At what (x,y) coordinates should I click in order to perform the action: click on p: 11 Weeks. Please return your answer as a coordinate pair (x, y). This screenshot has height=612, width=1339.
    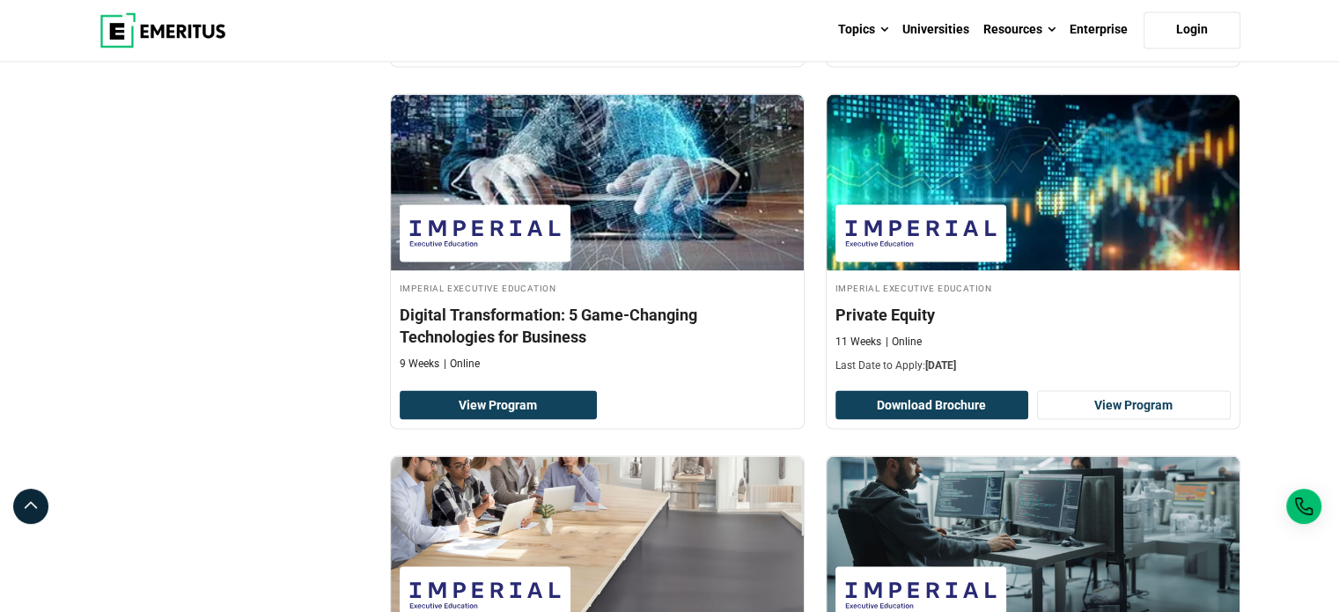
    Looking at the image, I should click on (858, 341).